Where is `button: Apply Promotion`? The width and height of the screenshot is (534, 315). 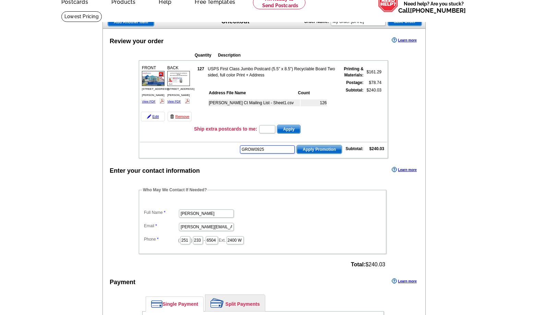 button: Apply Promotion is located at coordinates (319, 149).